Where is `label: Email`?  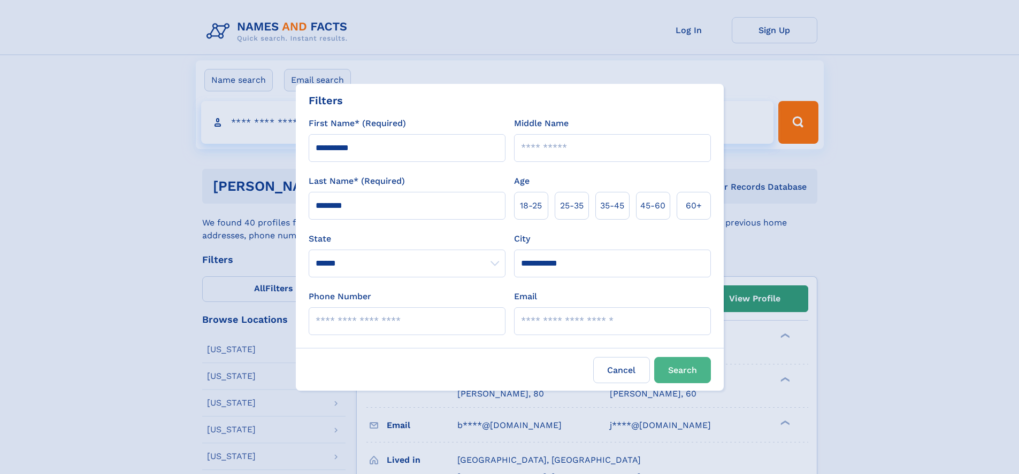 label: Email is located at coordinates (525, 297).